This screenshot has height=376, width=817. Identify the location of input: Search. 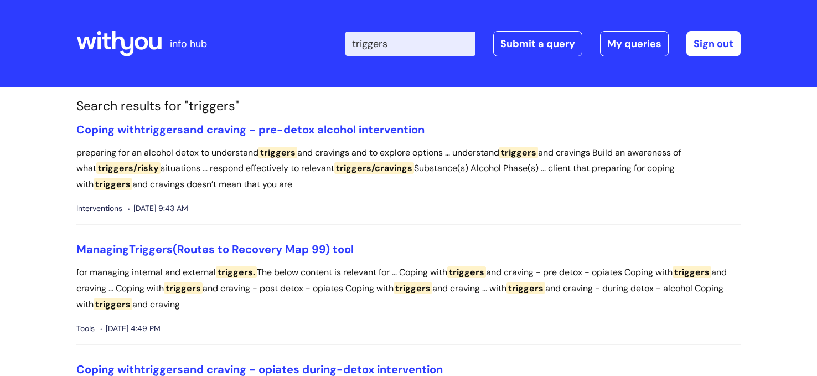
(410, 44).